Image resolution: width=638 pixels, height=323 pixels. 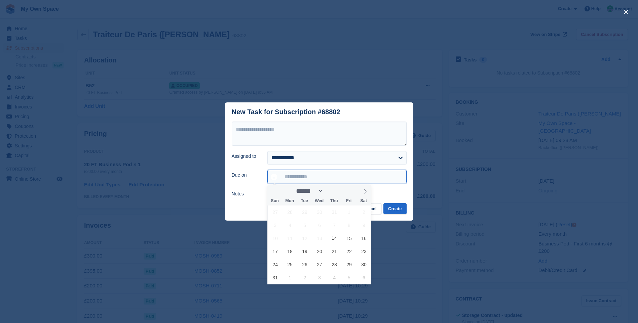 I want to click on div: New Task for Subscription #68802, so click(x=286, y=112).